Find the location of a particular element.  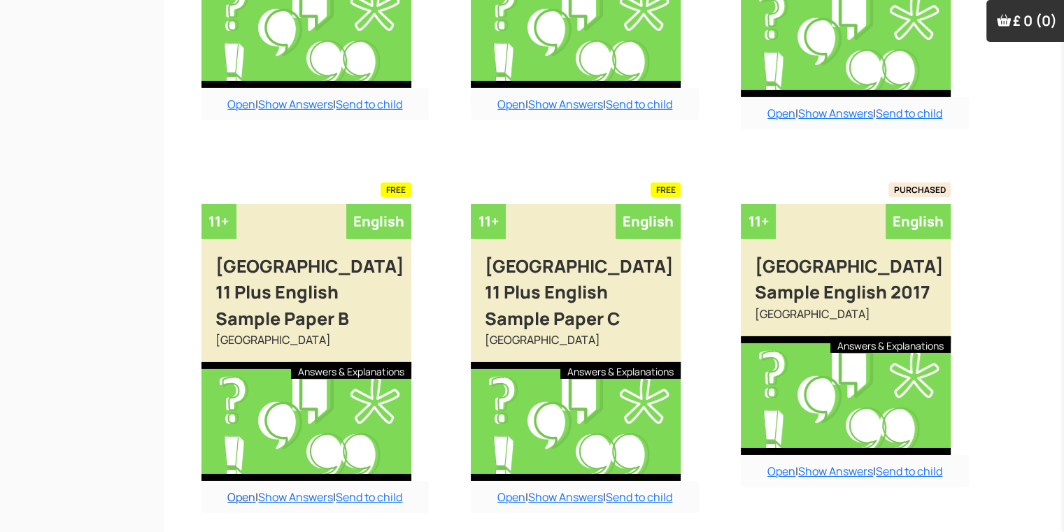

div: 3. is located at coordinates (97, 316).